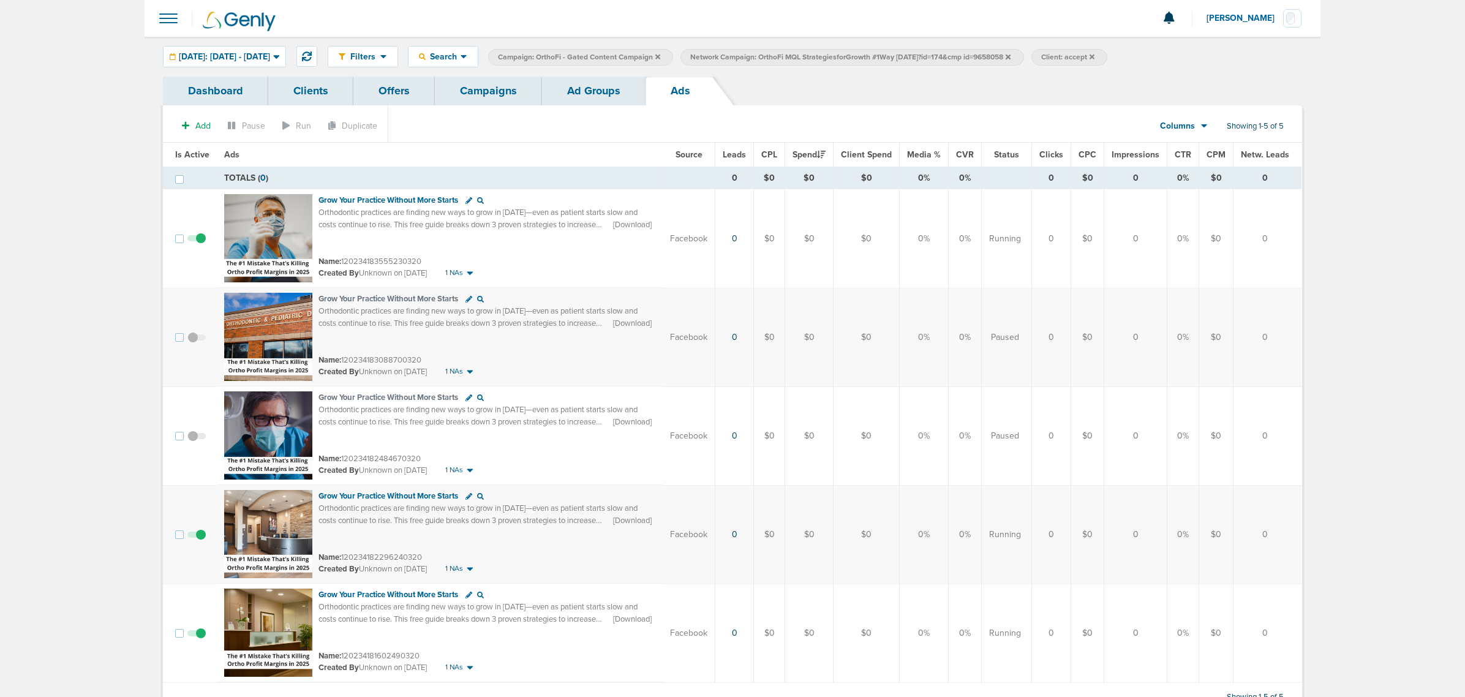 The width and height of the screenshot is (1465, 697). Describe the element at coordinates (263, 178) in the screenshot. I see `span: 0` at that location.